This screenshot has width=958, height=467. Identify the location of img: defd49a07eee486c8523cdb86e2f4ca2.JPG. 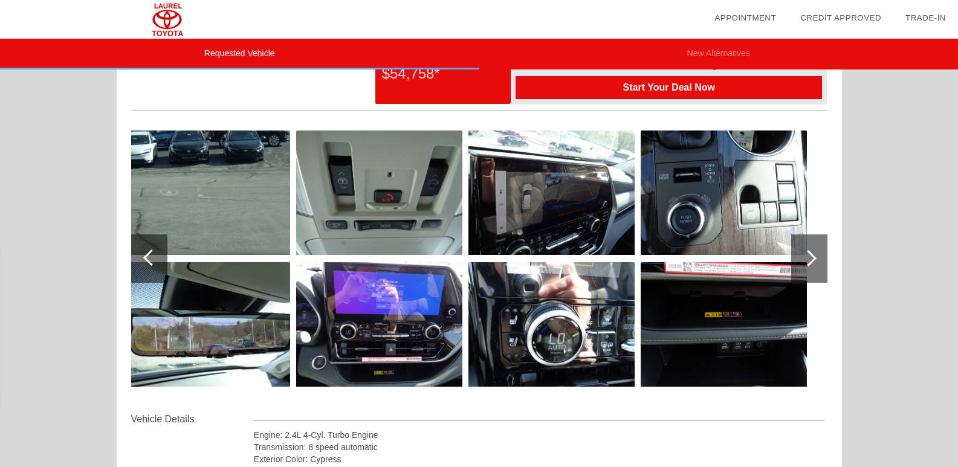
(551, 324).